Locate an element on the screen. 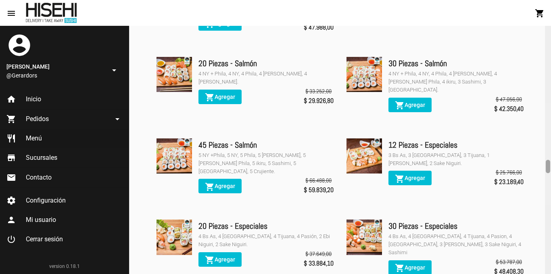  span: Mi usuario is located at coordinates (41, 220).